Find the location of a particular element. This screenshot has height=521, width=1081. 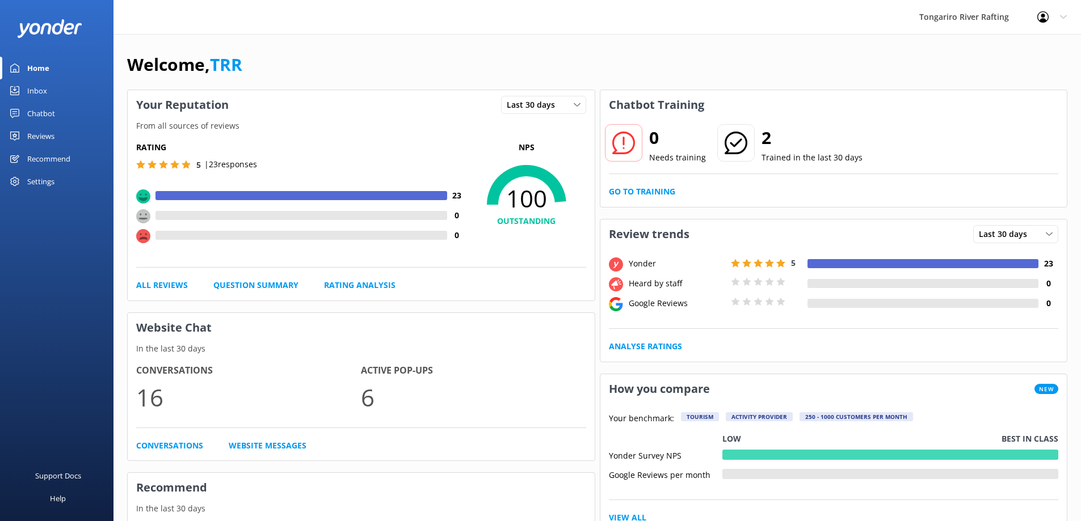

a: Analyse Ratings is located at coordinates (645, 347).